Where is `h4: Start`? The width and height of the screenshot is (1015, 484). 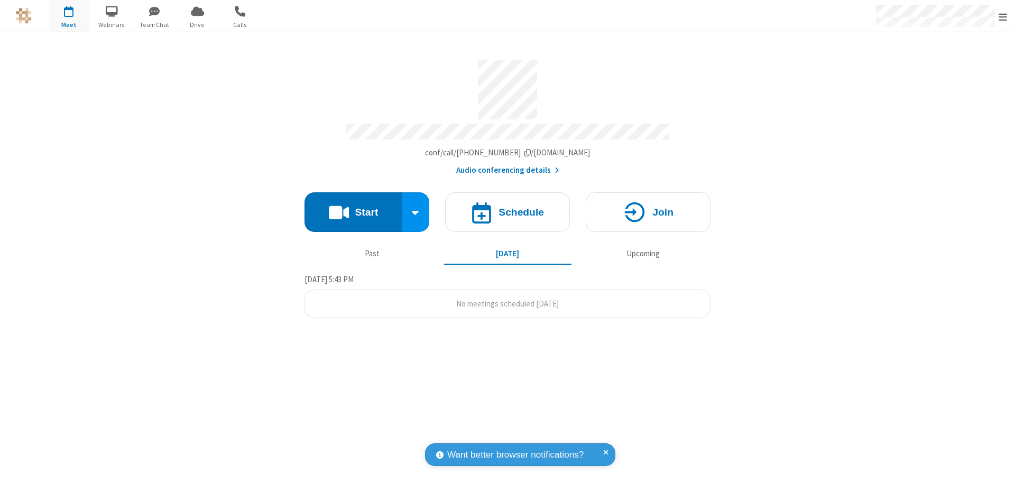 h4: Start is located at coordinates (366, 212).